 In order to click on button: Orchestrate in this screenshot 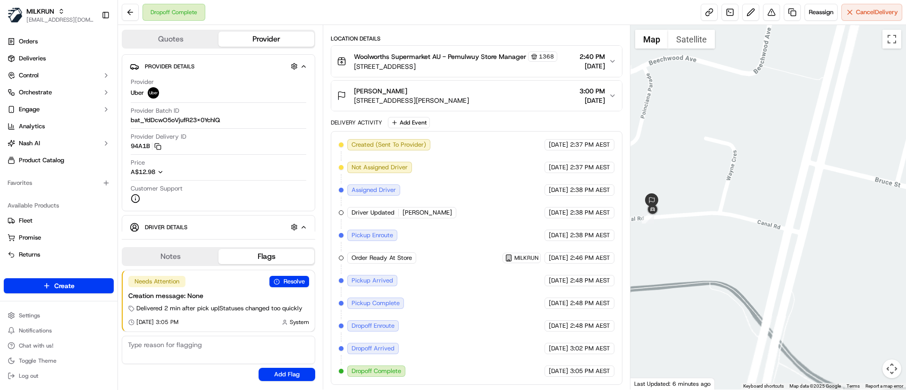, I will do `click(58, 92)`.